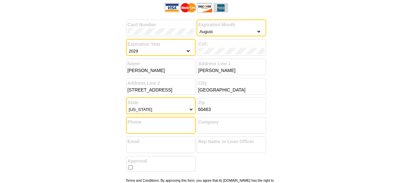 Image resolution: width=407 pixels, height=183 pixels. What do you see at coordinates (231, 122) in the screenshot?
I see `label: Company` at bounding box center [231, 122].